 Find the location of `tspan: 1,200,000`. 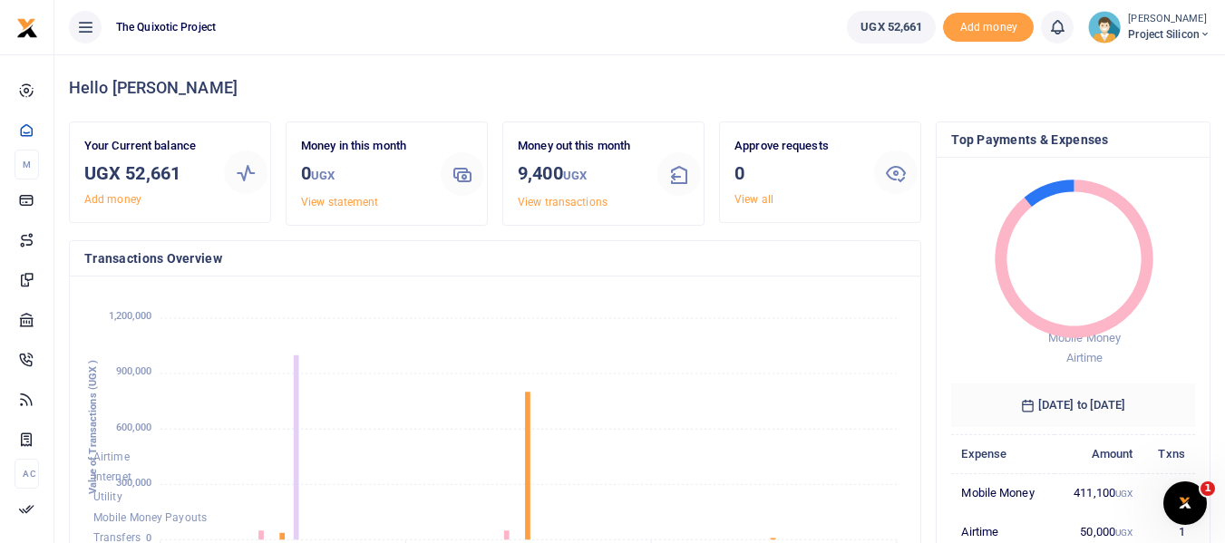

tspan: 1,200,000 is located at coordinates (130, 316).